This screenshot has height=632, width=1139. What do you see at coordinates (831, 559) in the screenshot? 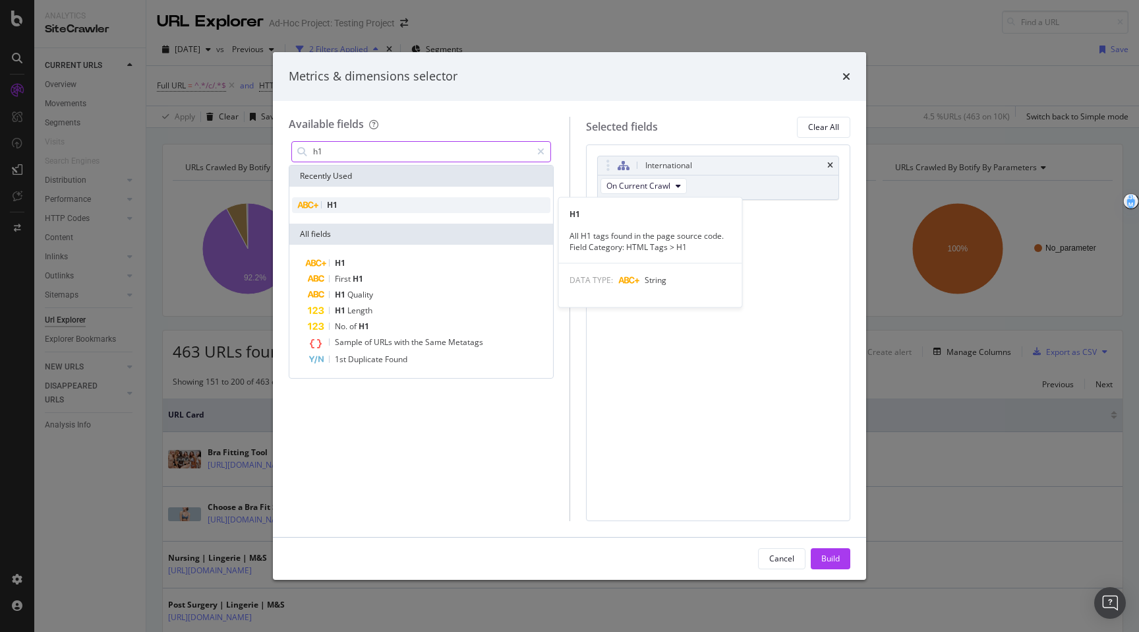
I see `button: Build` at bounding box center [831, 559].